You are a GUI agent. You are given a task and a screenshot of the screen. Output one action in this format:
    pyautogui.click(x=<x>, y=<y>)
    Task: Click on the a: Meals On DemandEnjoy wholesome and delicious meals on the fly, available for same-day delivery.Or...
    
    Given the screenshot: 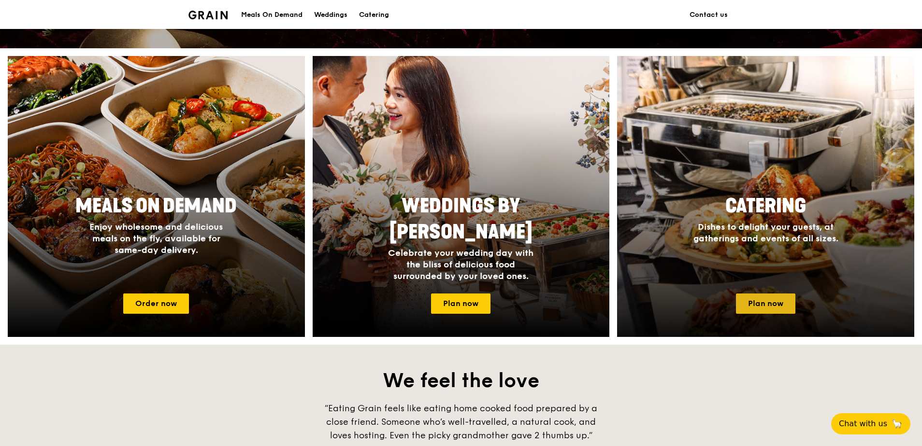 What is the action you would take?
    pyautogui.click(x=156, y=197)
    